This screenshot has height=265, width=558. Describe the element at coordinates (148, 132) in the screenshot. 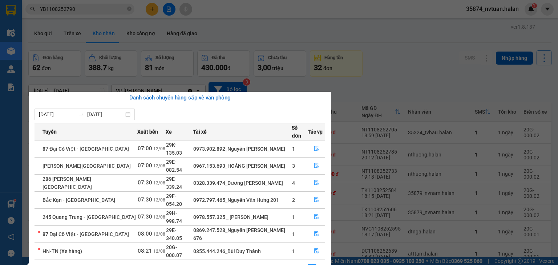

I see `span: Xuất bến` at that location.